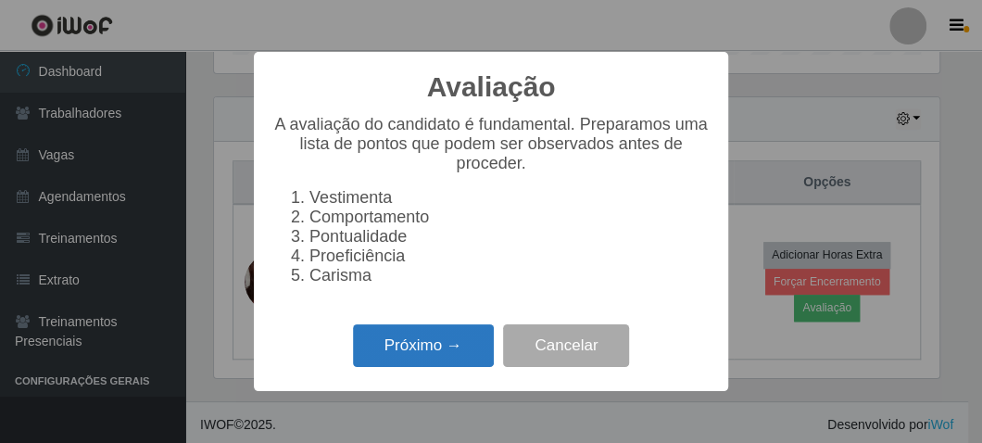 The image size is (982, 443). What do you see at coordinates (510, 197) in the screenshot?
I see `li: Vestimenta` at bounding box center [510, 197].